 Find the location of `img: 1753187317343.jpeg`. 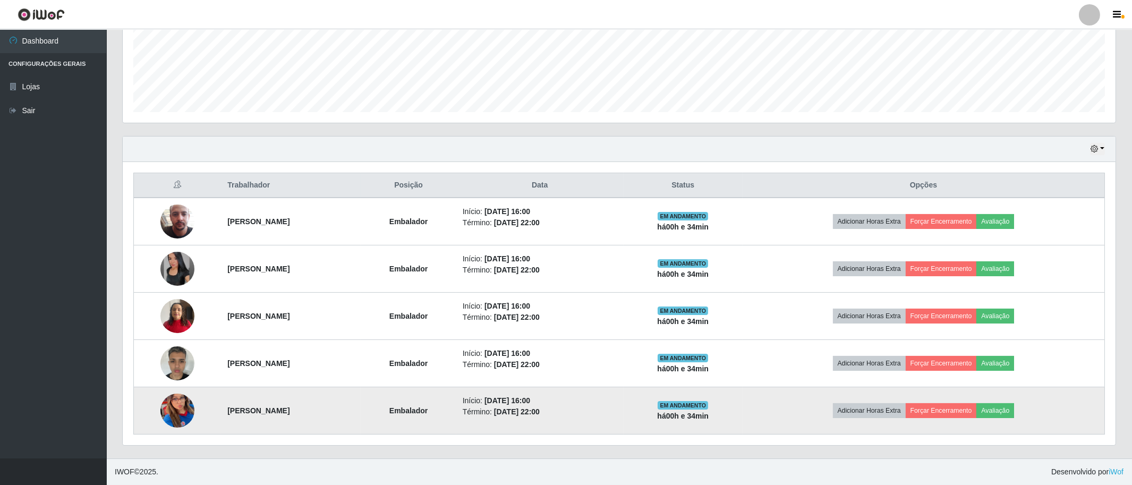

img: 1753187317343.jpeg is located at coordinates (177, 363).